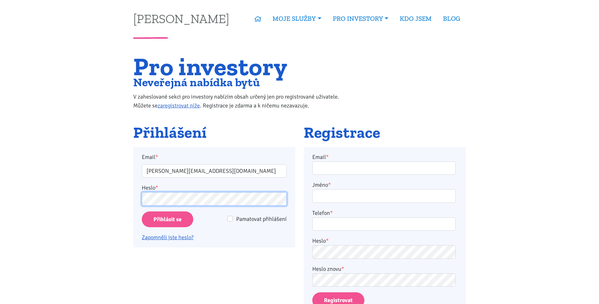 The image size is (599, 304). What do you see at coordinates (384, 133) in the screenshot?
I see `h2: Registrace` at bounding box center [384, 133].